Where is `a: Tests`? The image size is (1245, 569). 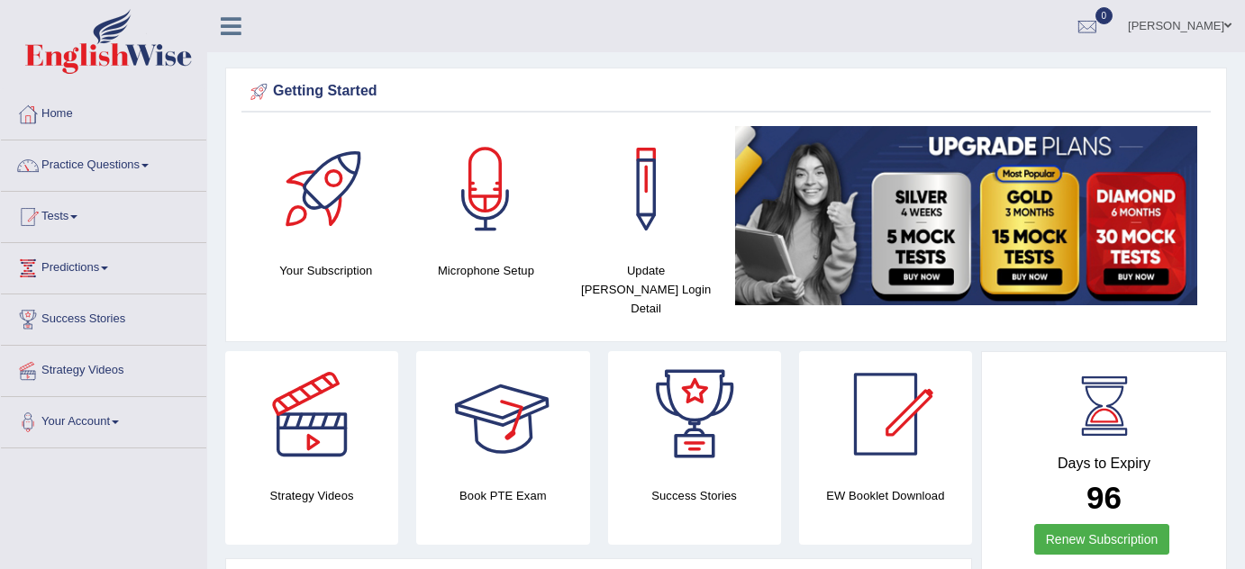 a: Tests is located at coordinates (104, 214).